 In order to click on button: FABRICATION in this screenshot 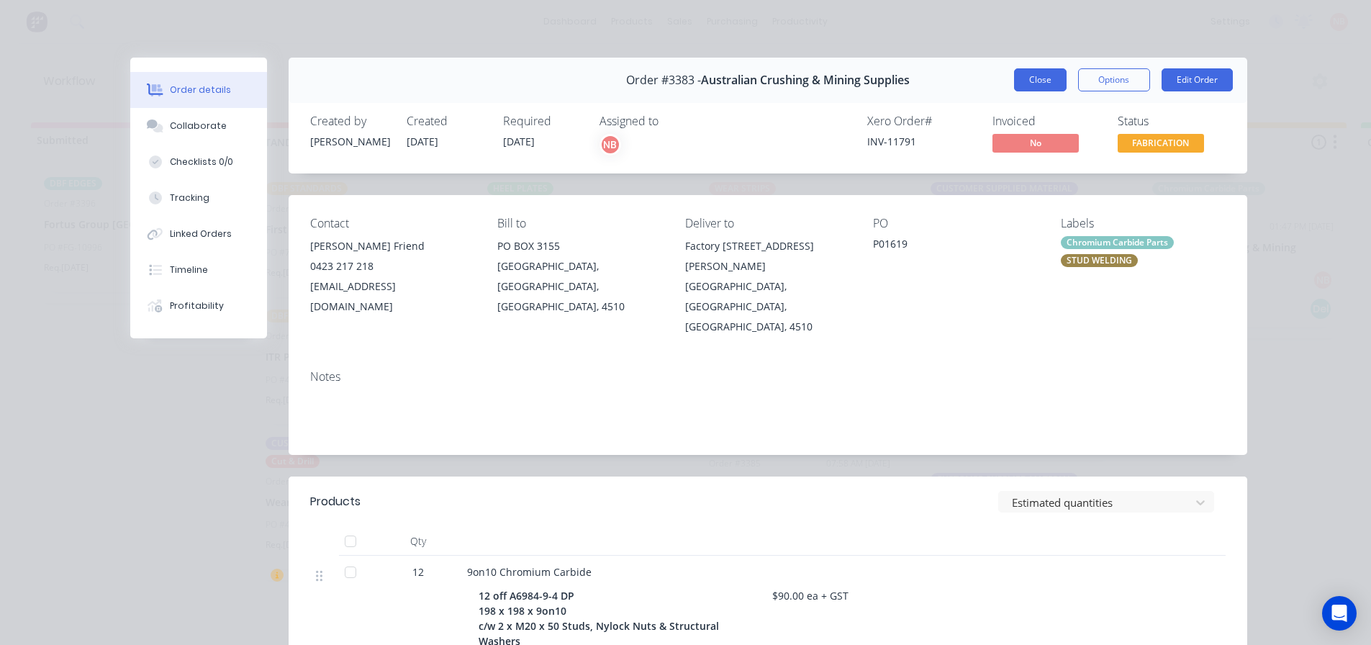, I will do `click(1161, 145)`.